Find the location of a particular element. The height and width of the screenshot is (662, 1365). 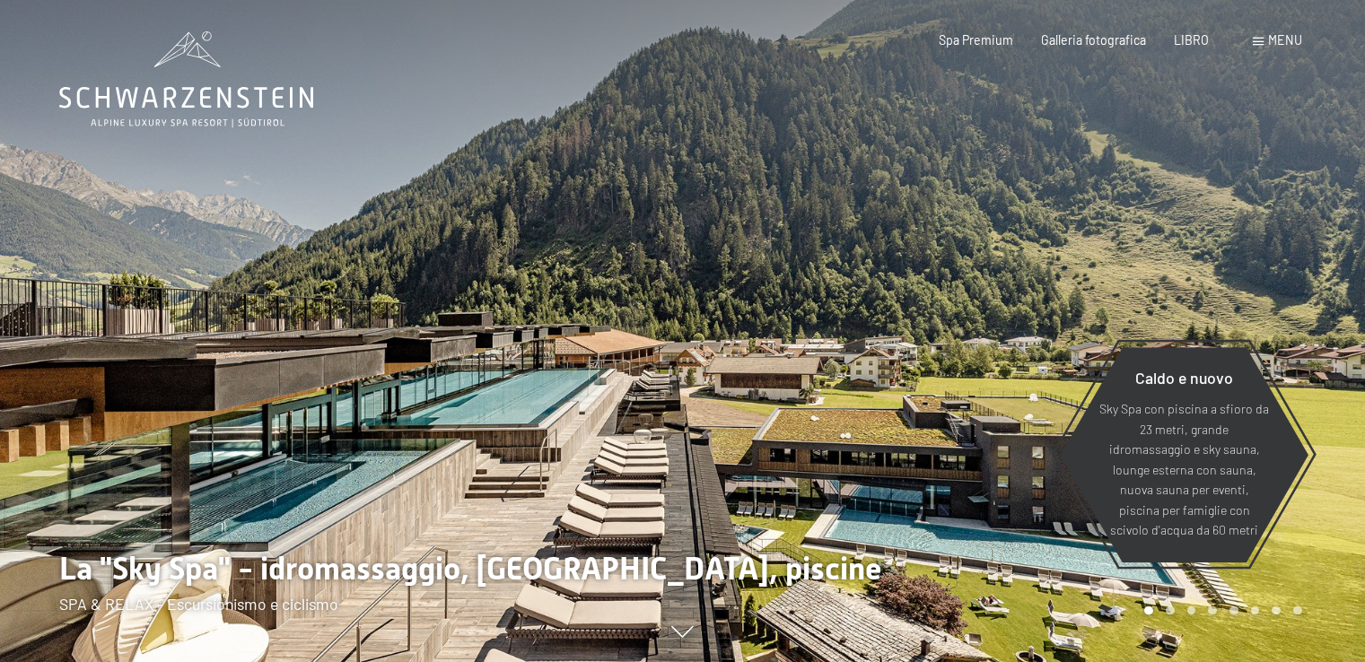

font: Sky Spa con piscina a sfioro da 23 metri, grande idromassaggio e sky sauna, lounge esterna con sa... is located at coordinates (1183, 469).